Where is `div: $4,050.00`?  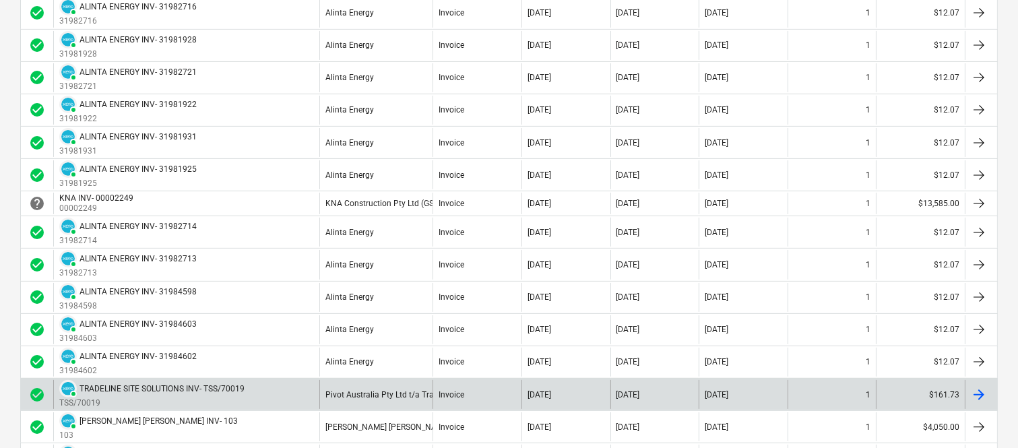 div: $4,050.00 is located at coordinates (921, 427).